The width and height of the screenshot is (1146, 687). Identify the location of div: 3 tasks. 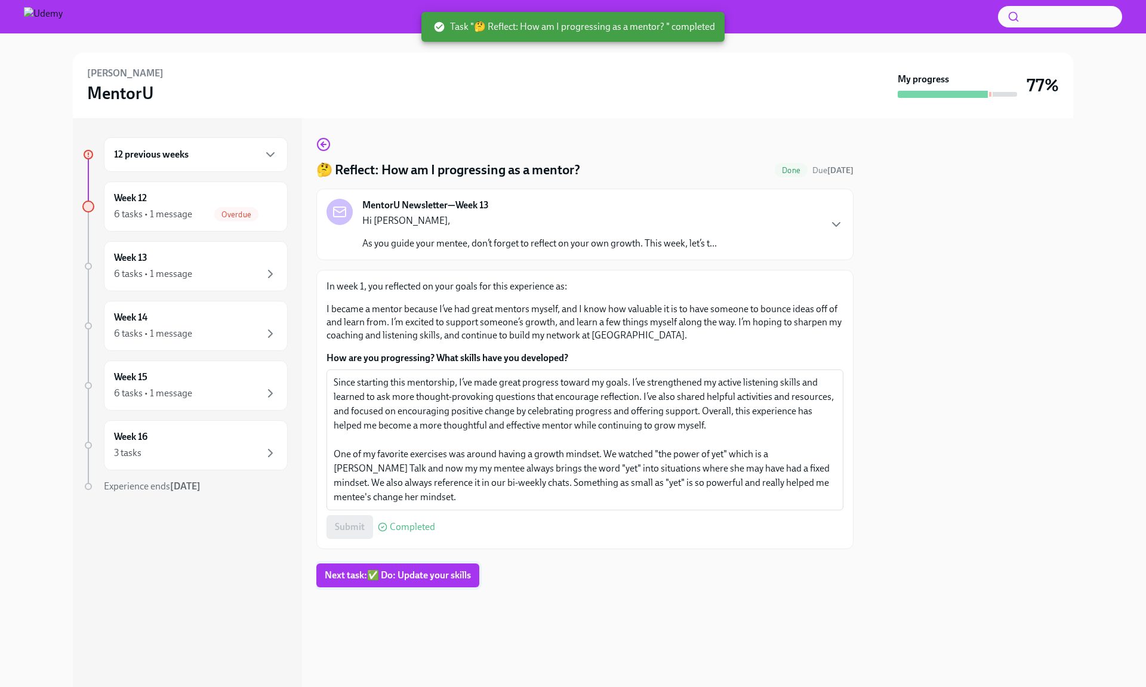
(128, 453).